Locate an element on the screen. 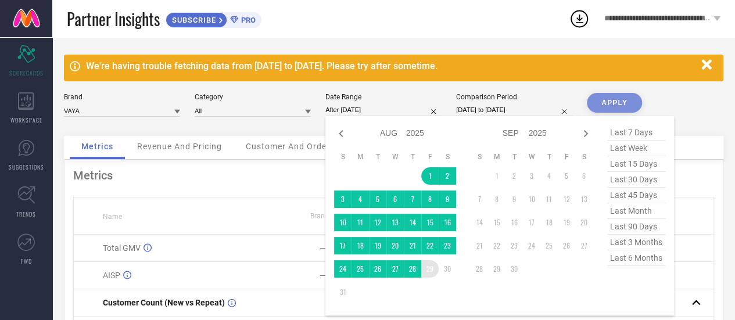 Image resolution: width=735 pixels, height=320 pixels. span: Name is located at coordinates (112, 217).